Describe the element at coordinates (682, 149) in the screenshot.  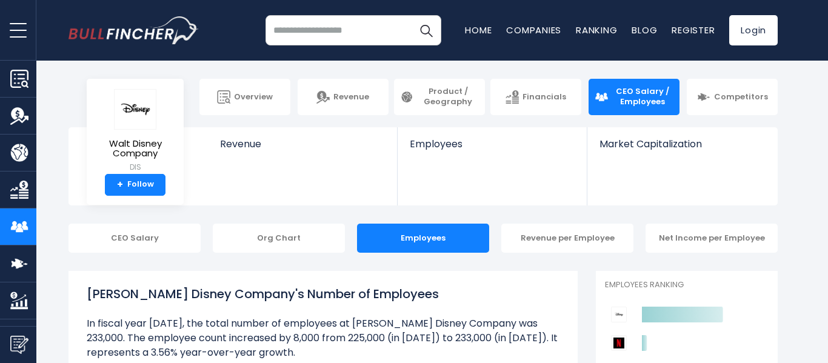
I see `a: Market Capitalization` at that location.